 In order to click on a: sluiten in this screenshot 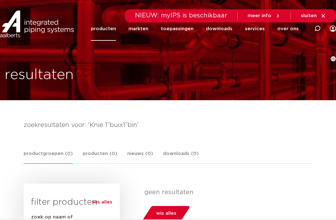, I will do `click(313, 16)`.